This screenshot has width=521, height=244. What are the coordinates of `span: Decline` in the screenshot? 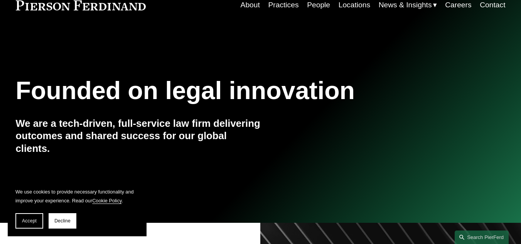 It's located at (62, 221).